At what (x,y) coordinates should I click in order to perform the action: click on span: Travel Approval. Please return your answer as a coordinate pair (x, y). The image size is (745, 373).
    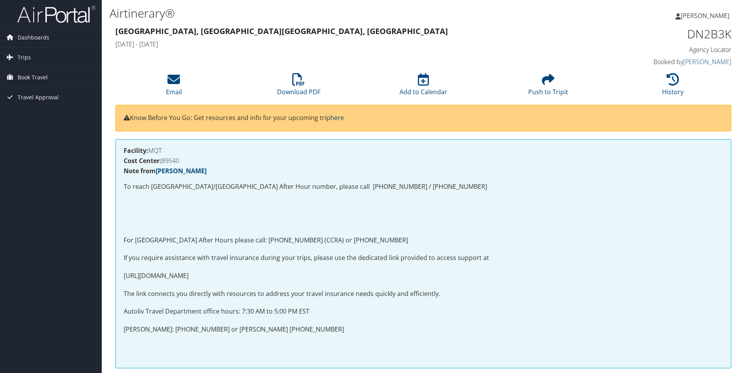
    Looking at the image, I should click on (38, 97).